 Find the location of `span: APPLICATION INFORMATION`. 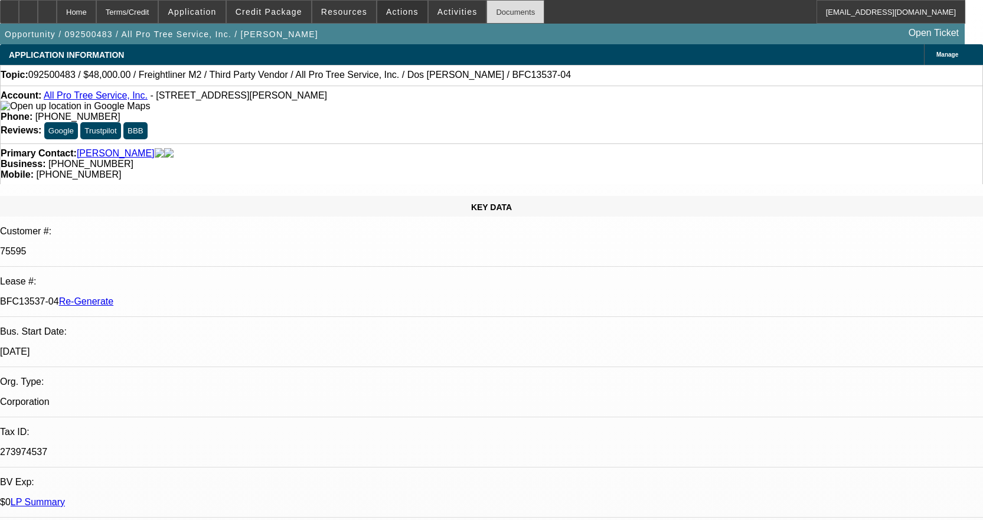

span: APPLICATION INFORMATION is located at coordinates (66, 55).